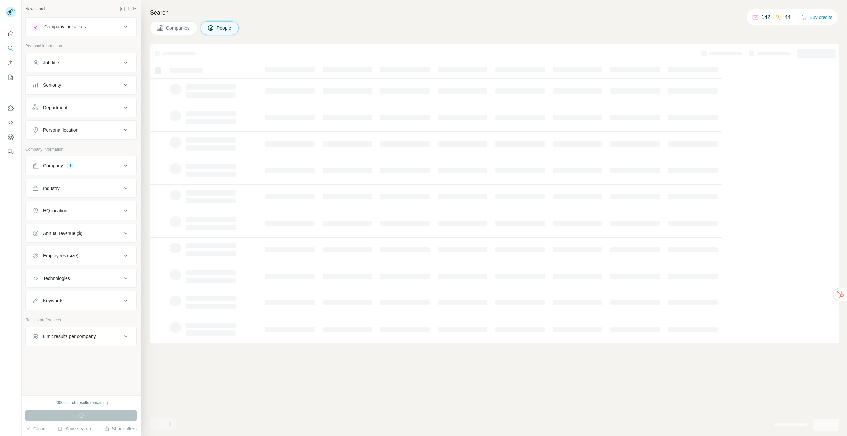 The width and height of the screenshot is (847, 436). I want to click on button: Use Surfe on LinkedIn, so click(11, 108).